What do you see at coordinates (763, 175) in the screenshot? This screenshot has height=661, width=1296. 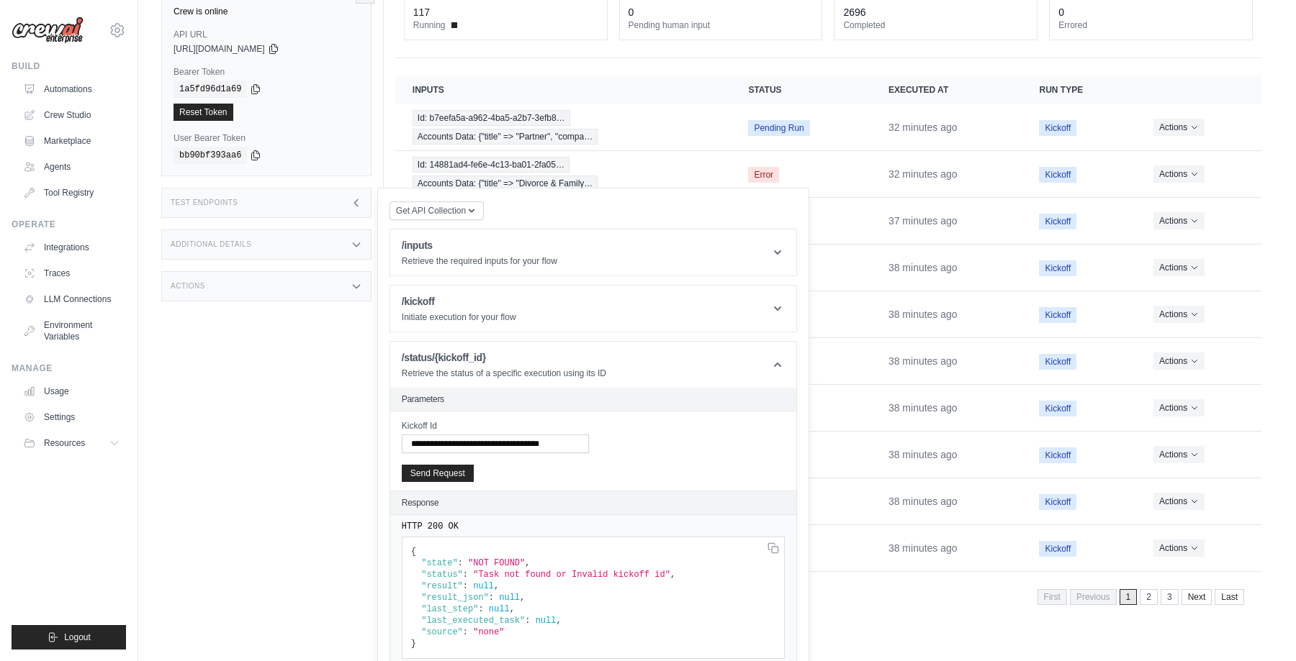 I see `span: Error` at bounding box center [763, 175].